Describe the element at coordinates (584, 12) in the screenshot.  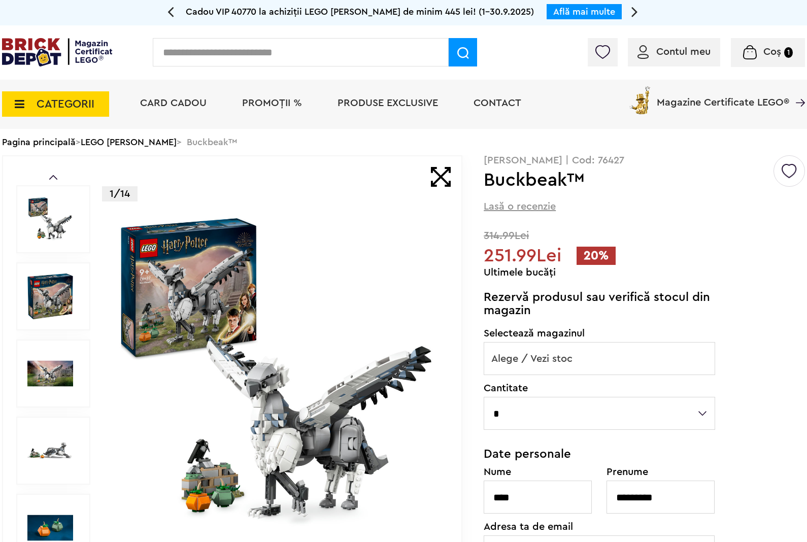
I see `a: Află mai multe` at that location.